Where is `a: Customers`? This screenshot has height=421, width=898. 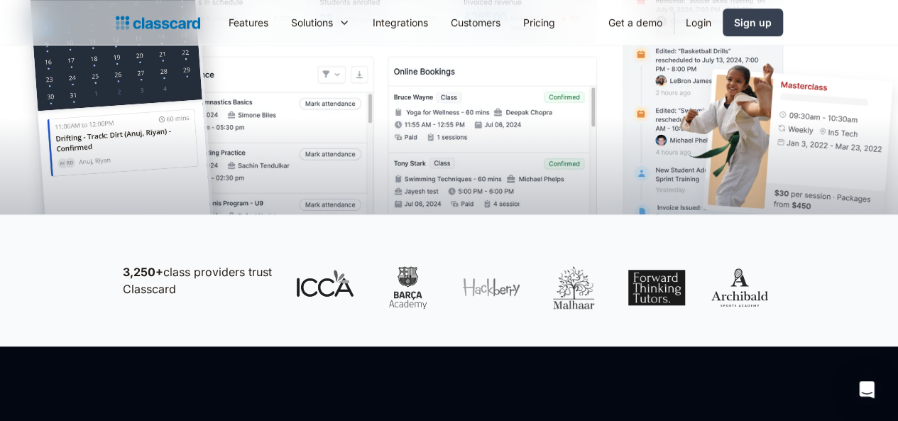 a: Customers is located at coordinates (475, 22).